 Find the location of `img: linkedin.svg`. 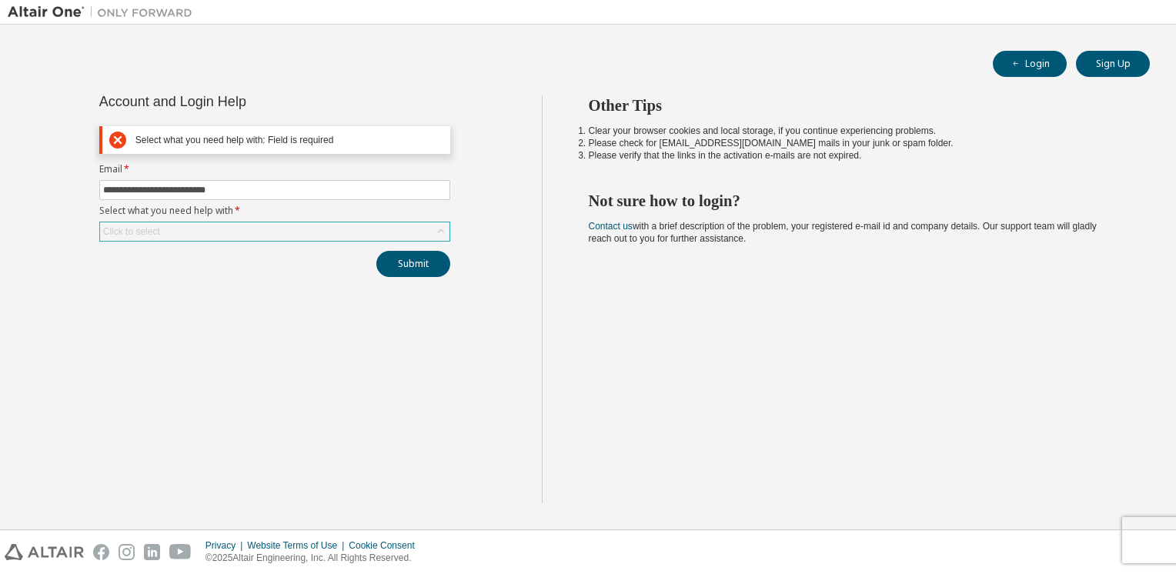

img: linkedin.svg is located at coordinates (152, 552).